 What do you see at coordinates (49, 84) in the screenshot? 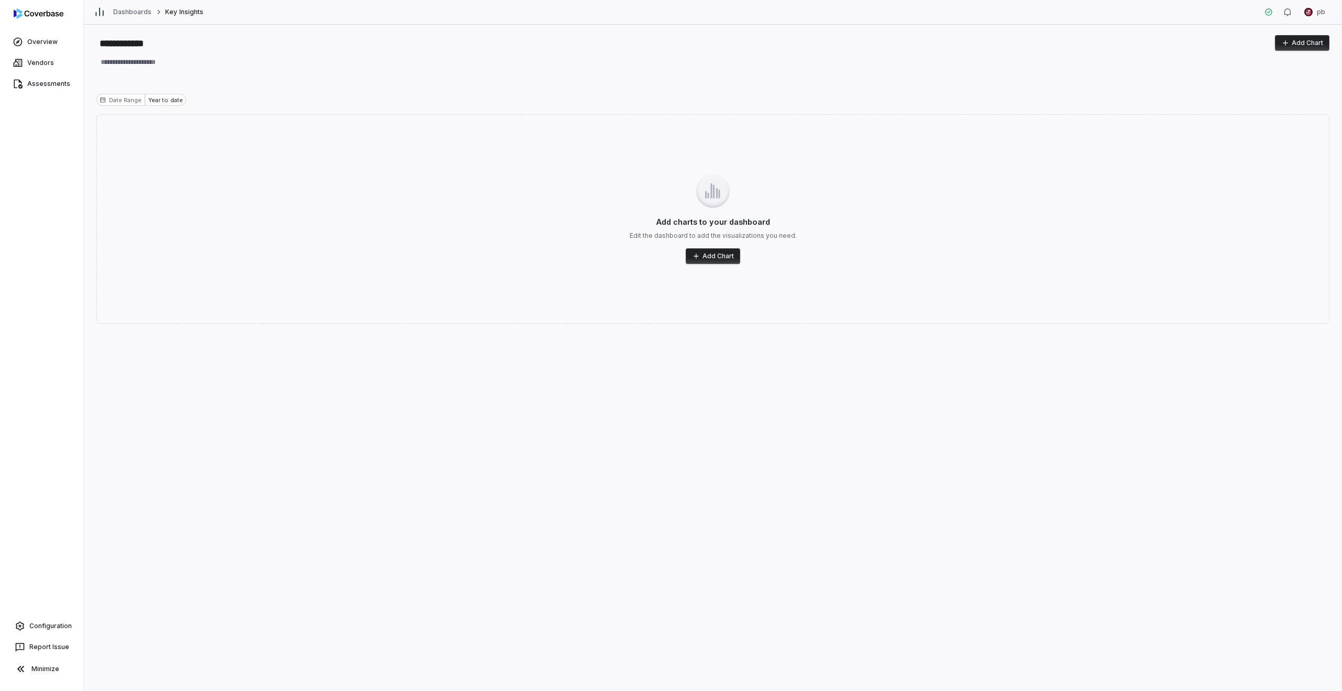
I see `span: Assessments` at bounding box center [49, 84].